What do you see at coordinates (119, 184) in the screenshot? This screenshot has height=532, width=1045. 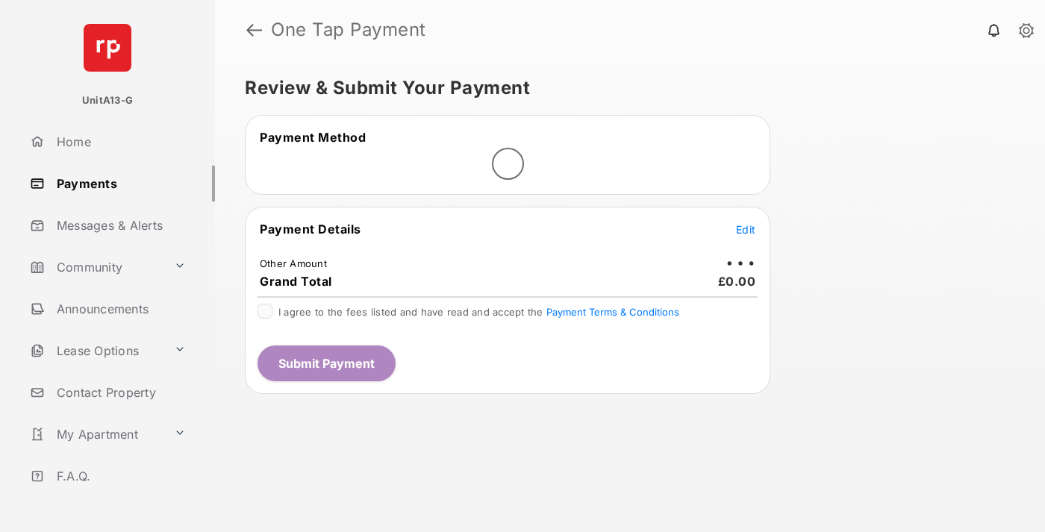 I see `a: Payments` at bounding box center [119, 184].